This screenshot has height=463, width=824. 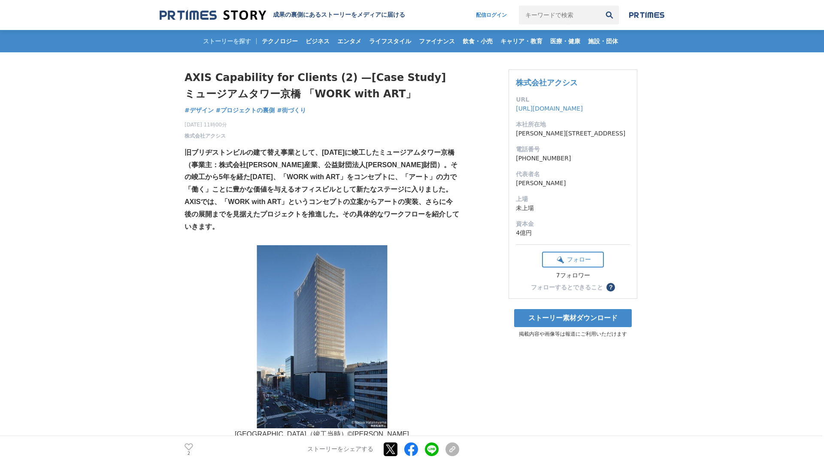 What do you see at coordinates (609, 15) in the screenshot?
I see `button: 検索` at bounding box center [609, 15].